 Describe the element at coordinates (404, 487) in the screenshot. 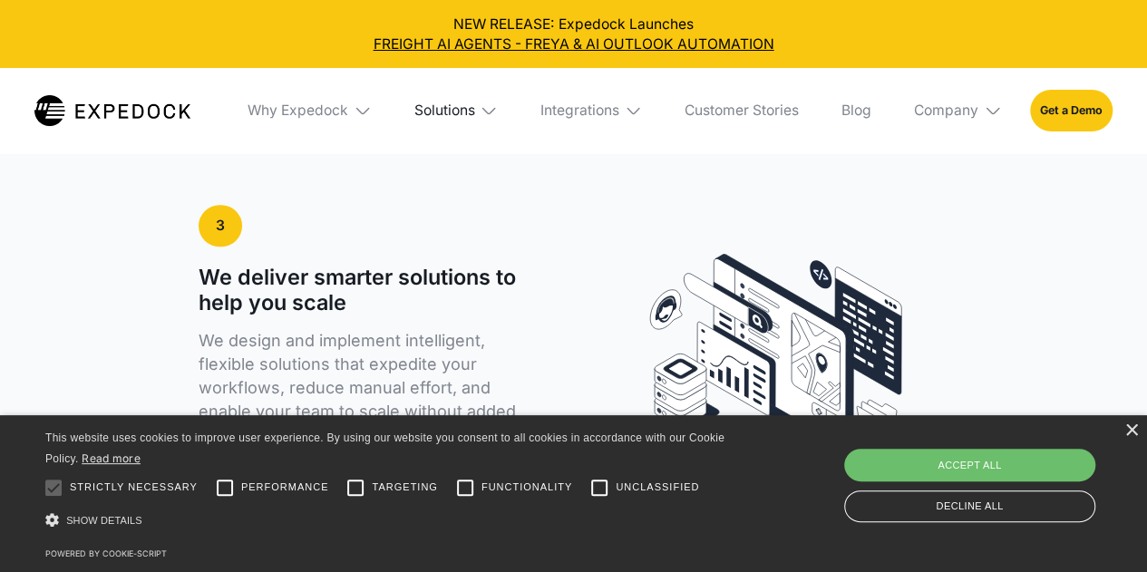

I see `span: Targeting` at that location.